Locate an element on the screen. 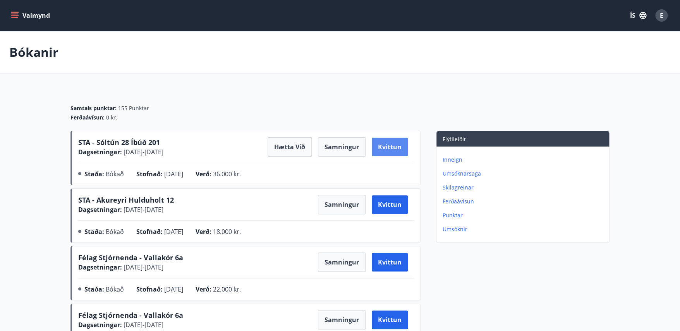  p: Punktar is located at coordinates (524, 216).